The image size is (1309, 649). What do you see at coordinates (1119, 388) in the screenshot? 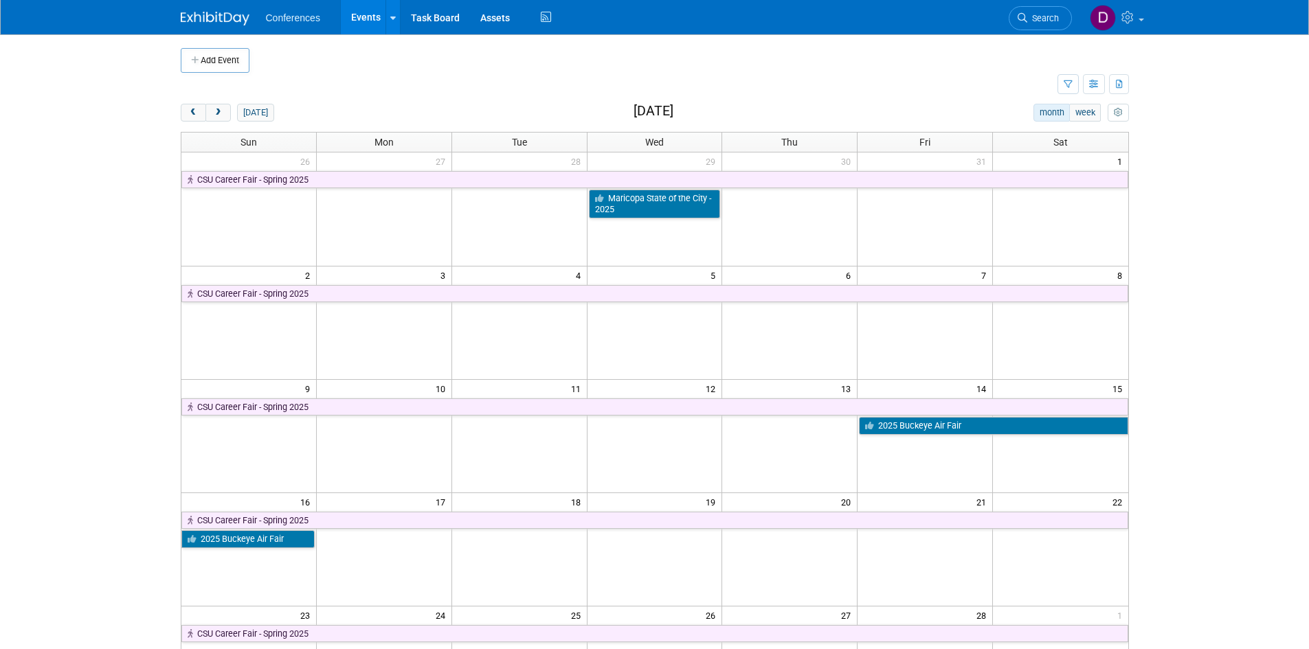
I see `span: 15` at bounding box center [1119, 388].